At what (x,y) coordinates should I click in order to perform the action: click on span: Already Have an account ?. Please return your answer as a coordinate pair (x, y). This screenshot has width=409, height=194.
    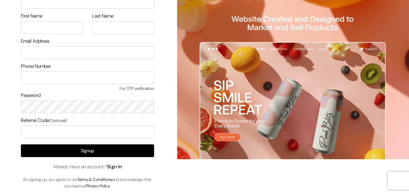
    Looking at the image, I should click on (88, 167).